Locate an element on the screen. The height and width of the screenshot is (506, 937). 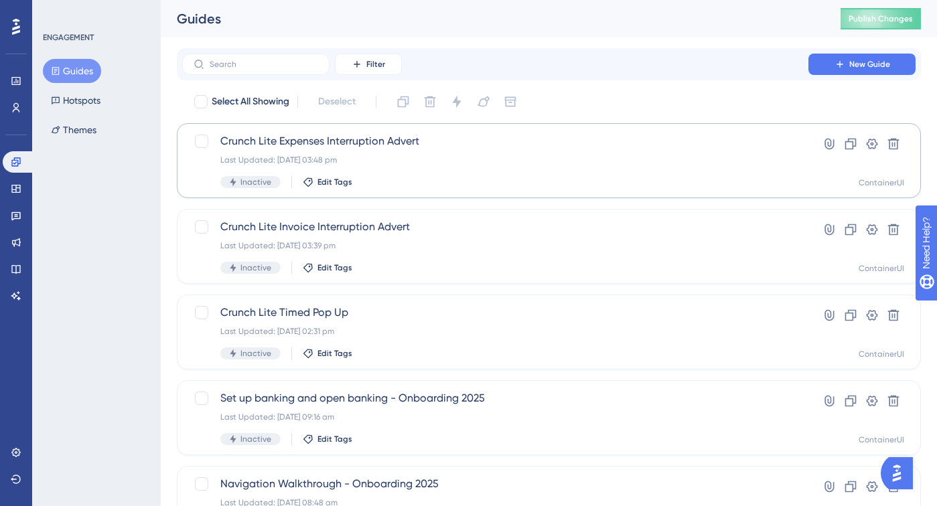
span: Crunch Lite Expenses Interruption Advert is located at coordinates (495, 141).